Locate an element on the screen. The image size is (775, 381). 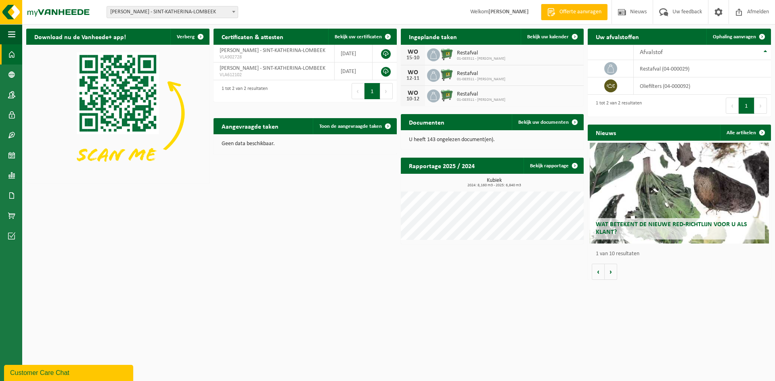
td: restafval (04-000029) is located at coordinates (702, 69).